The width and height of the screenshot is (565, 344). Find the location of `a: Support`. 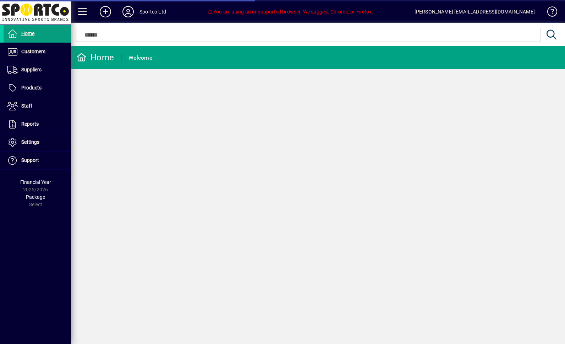

a: Support is located at coordinates (37, 160).